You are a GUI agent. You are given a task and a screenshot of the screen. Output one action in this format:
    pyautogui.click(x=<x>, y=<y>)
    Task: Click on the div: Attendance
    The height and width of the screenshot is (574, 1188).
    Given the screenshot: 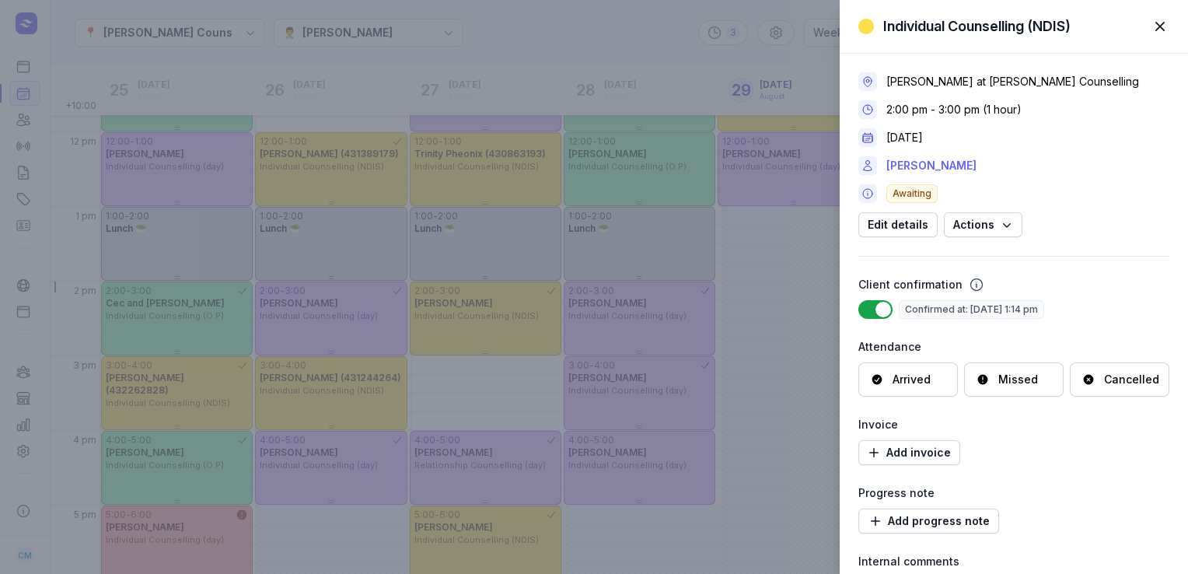 What is the action you would take?
    pyautogui.click(x=1014, y=347)
    